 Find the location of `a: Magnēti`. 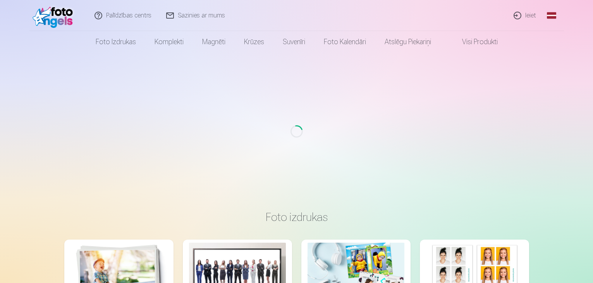

a: Magnēti is located at coordinates (214, 42).